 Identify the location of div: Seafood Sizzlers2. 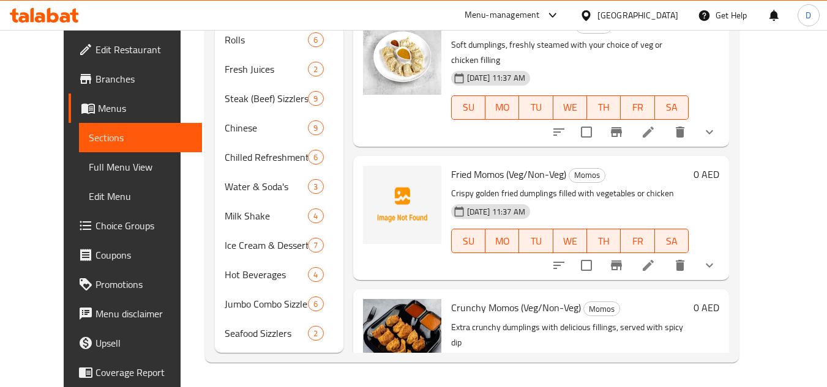
(279, 334).